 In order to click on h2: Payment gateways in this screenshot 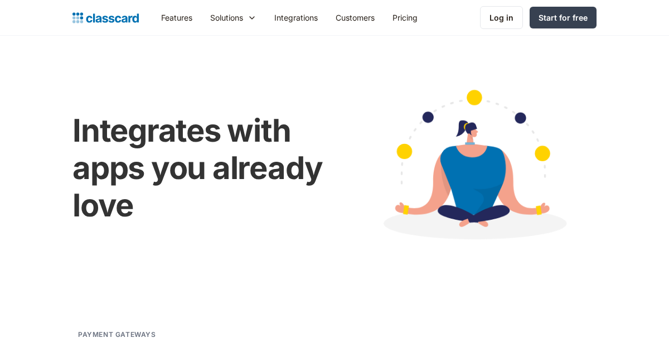, I will do `click(117, 334)`.